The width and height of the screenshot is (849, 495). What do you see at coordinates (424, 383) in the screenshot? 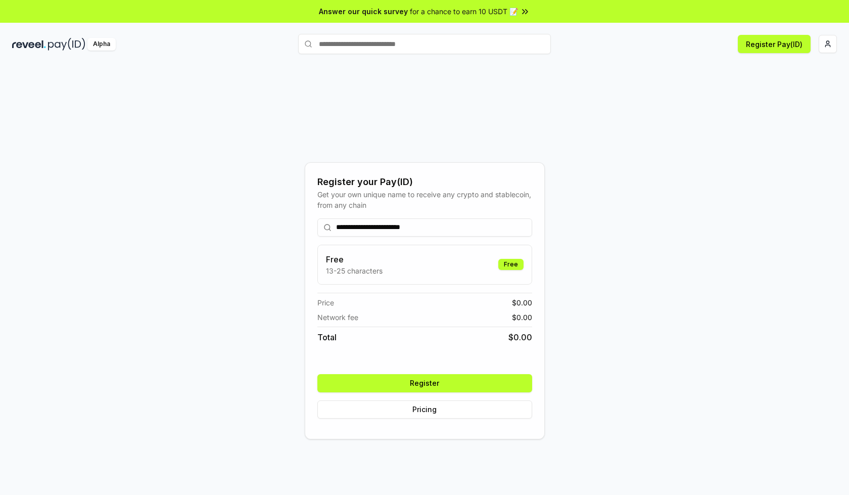
I see `button: Register` at bounding box center [424, 383].